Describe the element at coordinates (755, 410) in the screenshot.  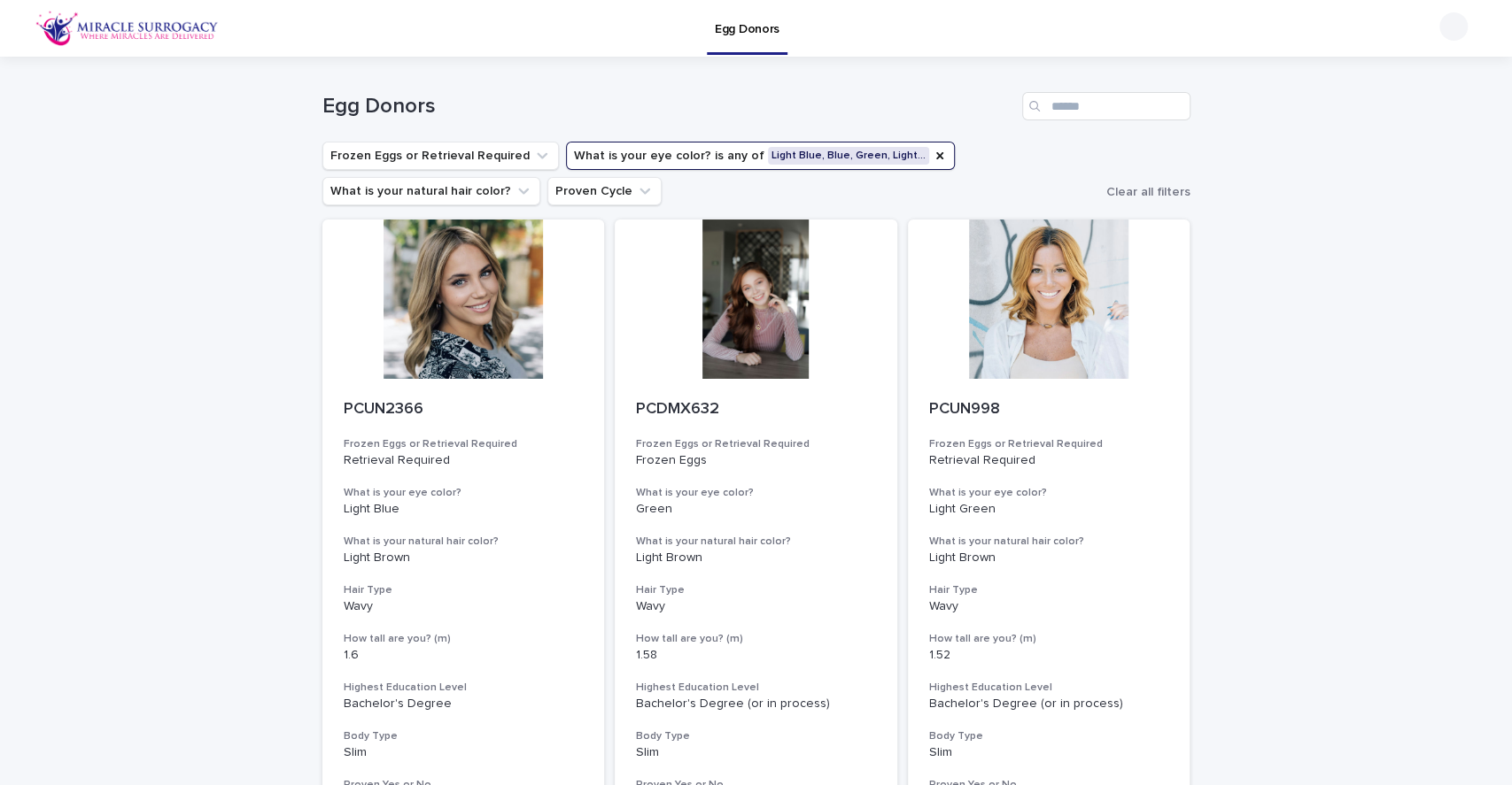
I see `p: PCDMX632` at that location.